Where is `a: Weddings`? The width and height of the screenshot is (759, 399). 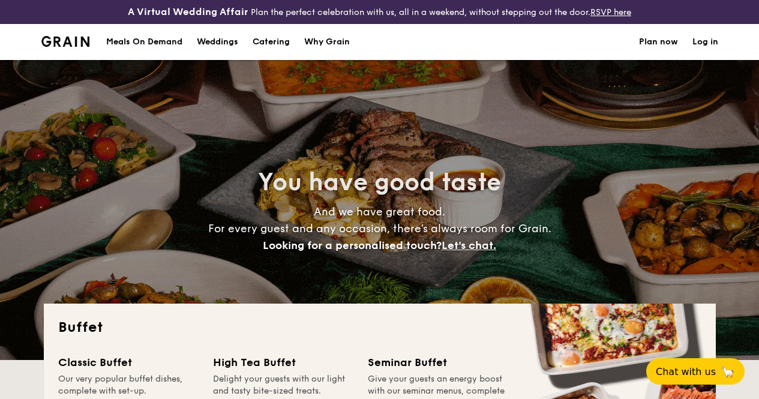
a: Weddings is located at coordinates (217, 42).